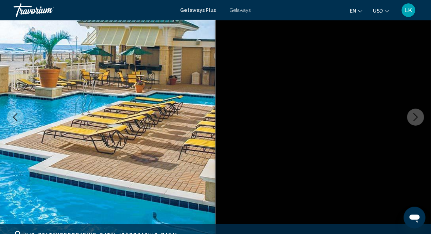  Describe the element at coordinates (240, 10) in the screenshot. I see `a: Getaways` at that location.